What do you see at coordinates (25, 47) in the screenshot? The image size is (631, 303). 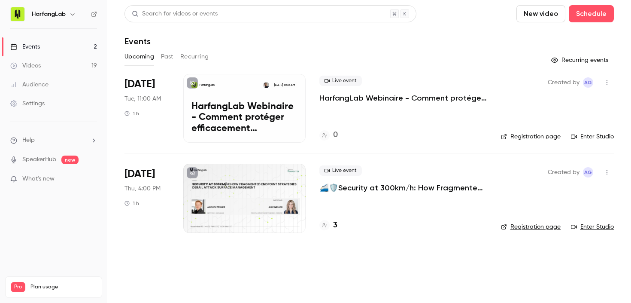 I see `div: Events` at bounding box center [25, 47].